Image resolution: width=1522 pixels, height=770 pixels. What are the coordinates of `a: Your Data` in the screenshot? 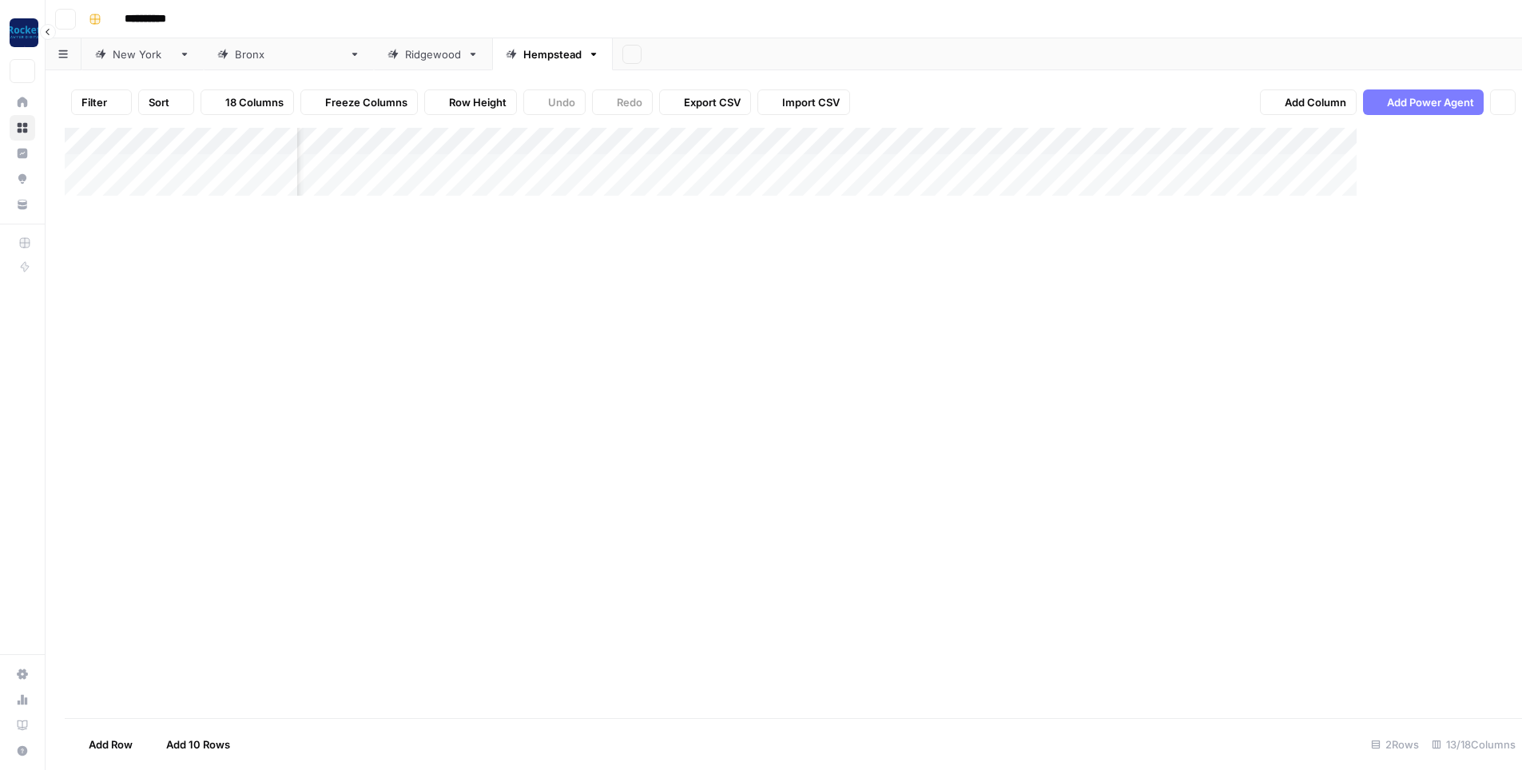 It's located at (22, 205).